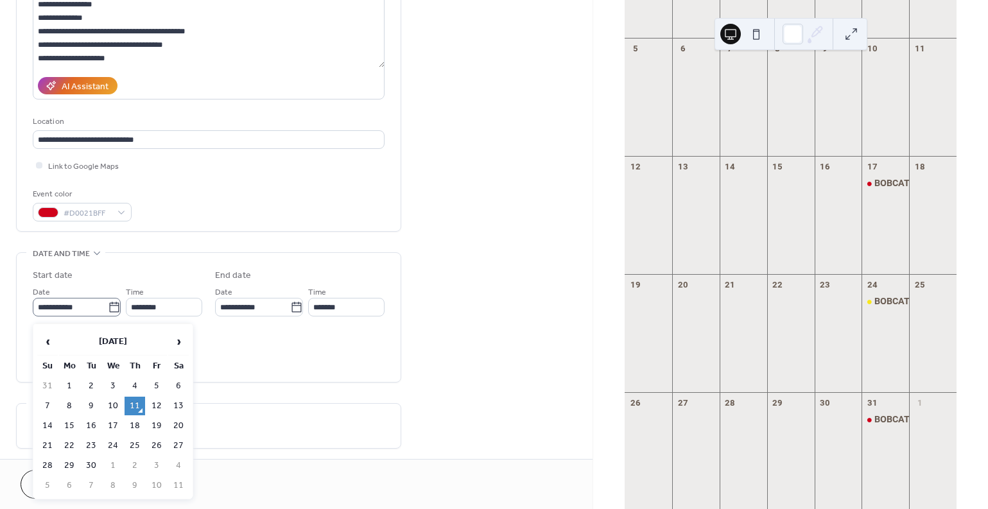 This screenshot has height=509, width=988. I want to click on th: Th, so click(135, 366).